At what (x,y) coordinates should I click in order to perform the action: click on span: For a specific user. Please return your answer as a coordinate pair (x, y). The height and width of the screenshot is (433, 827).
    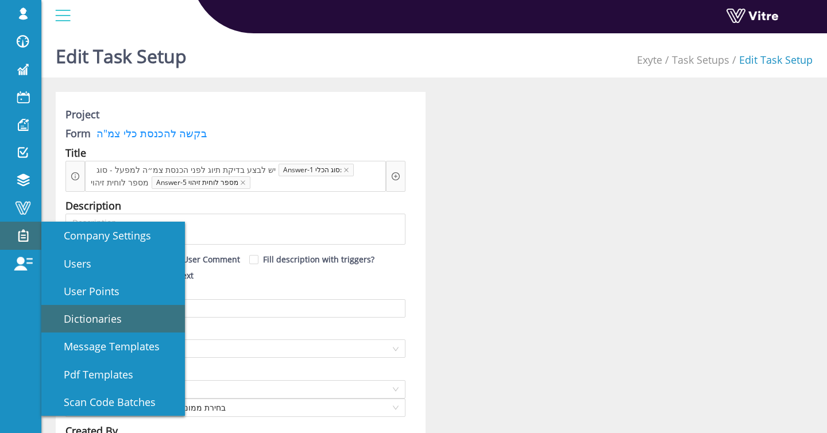
    Looking at the image, I should click on (235, 349).